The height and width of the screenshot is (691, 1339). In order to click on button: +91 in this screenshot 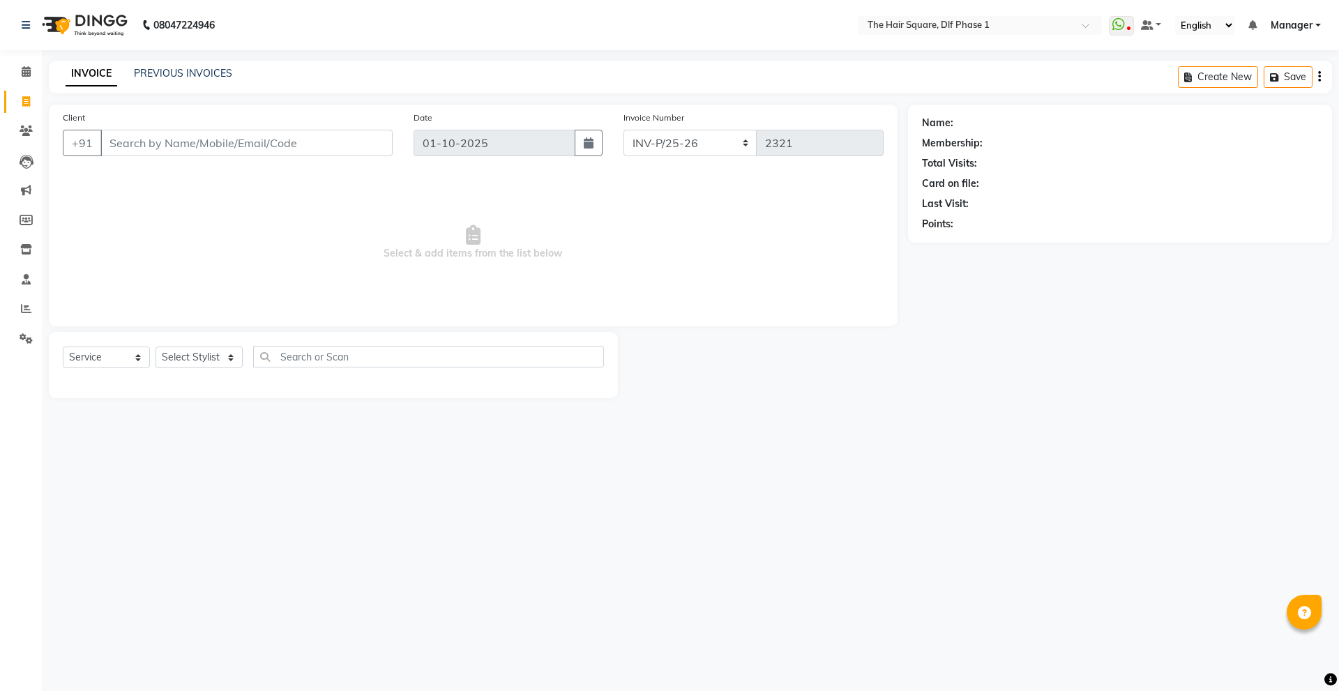, I will do `click(82, 143)`.